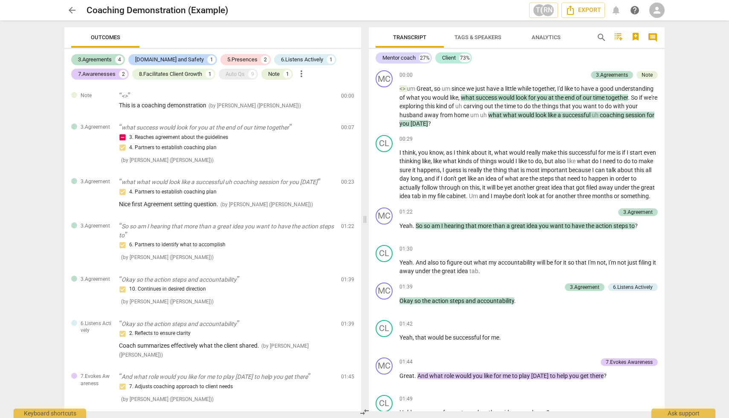 The height and width of the screenshot is (418, 729). Describe the element at coordinates (454, 170) in the screenshot. I see `span: guess` at that location.